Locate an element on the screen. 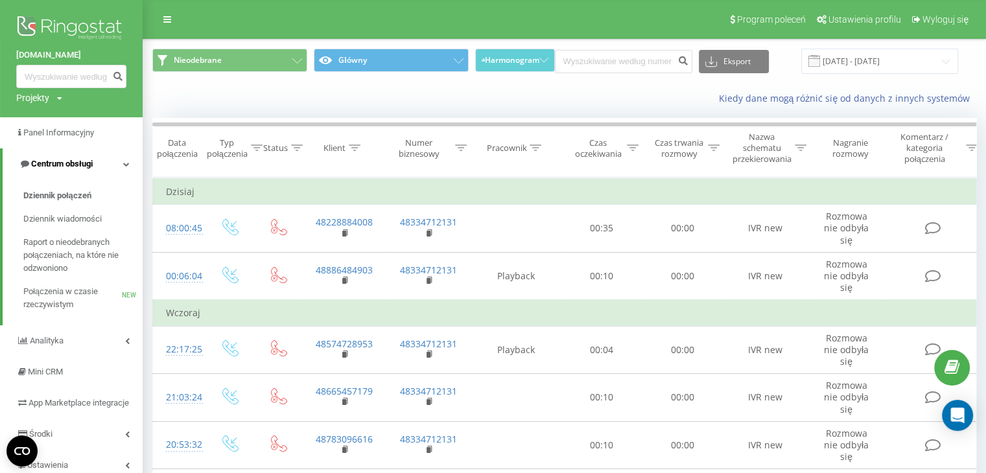  span: Analityka is located at coordinates (47, 340).